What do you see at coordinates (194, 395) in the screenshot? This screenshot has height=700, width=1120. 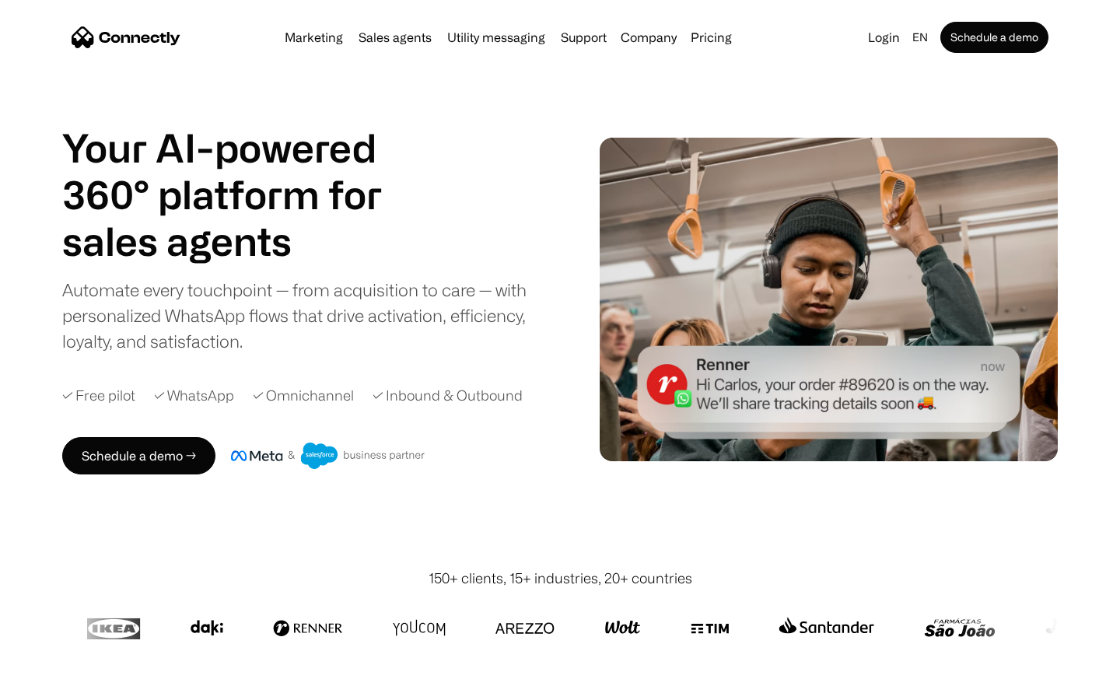 I see `div: ✓ WhatsApp` at bounding box center [194, 395].